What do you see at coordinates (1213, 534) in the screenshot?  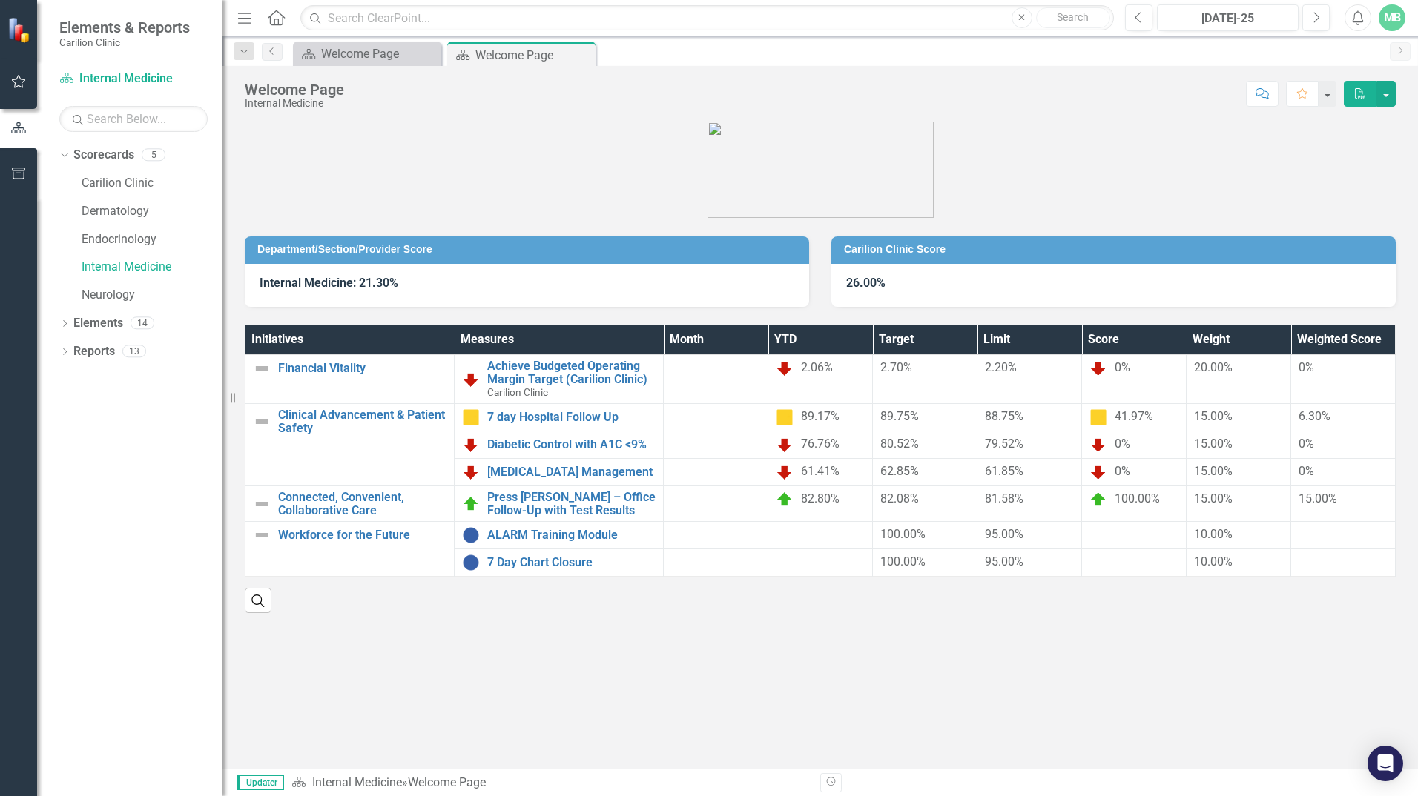 I see `span: 10.00%` at bounding box center [1213, 534].